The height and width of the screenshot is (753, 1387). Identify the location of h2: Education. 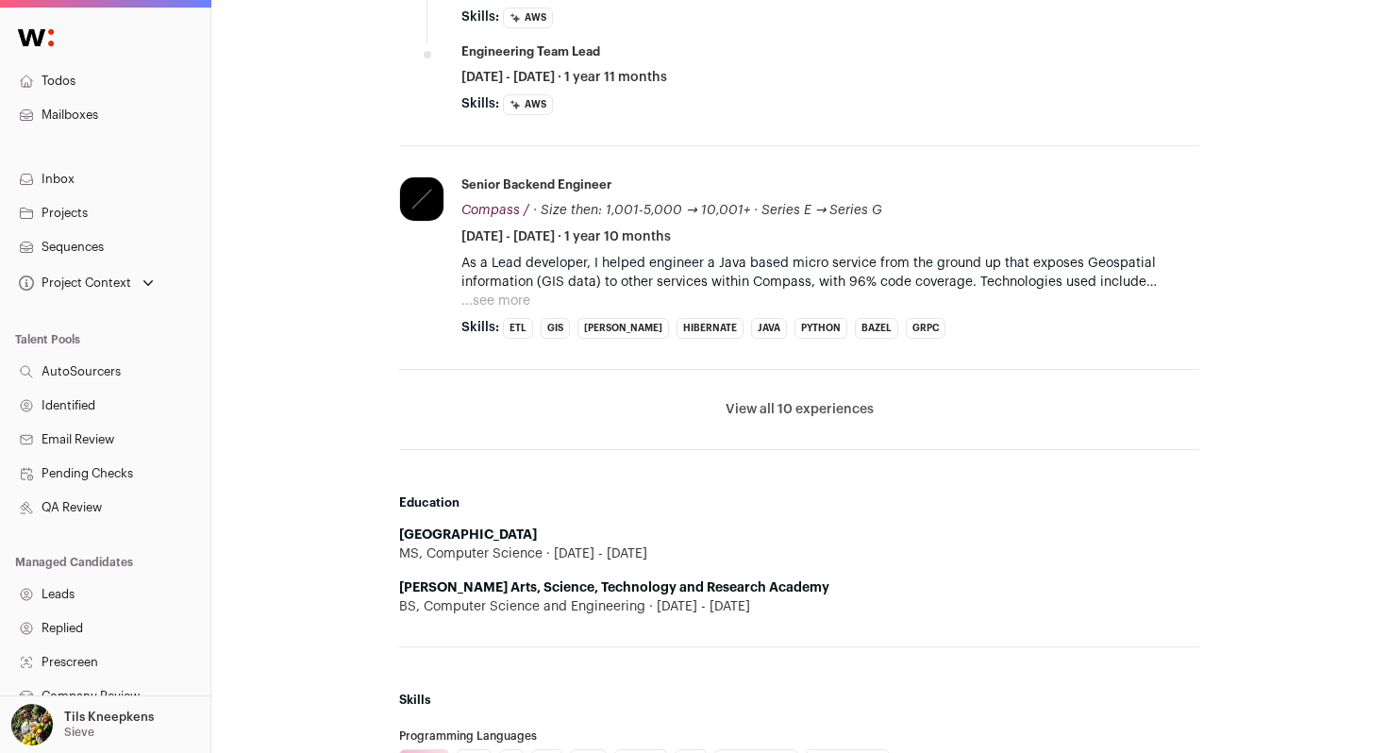
(799, 503).